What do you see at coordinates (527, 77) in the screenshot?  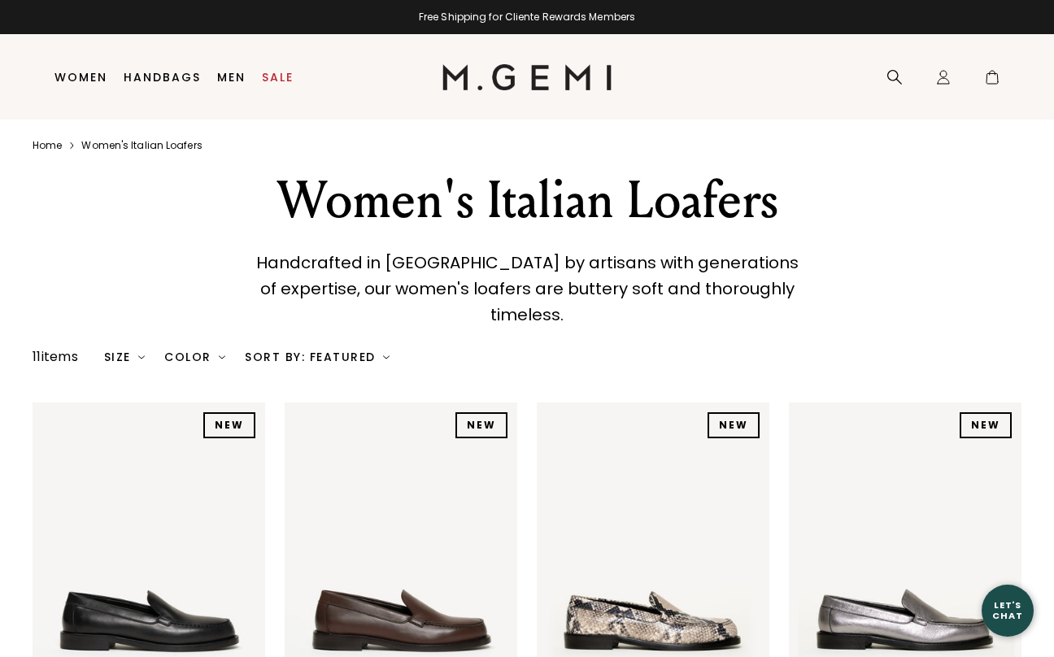 I see `img: M.Gemi` at bounding box center [527, 77].